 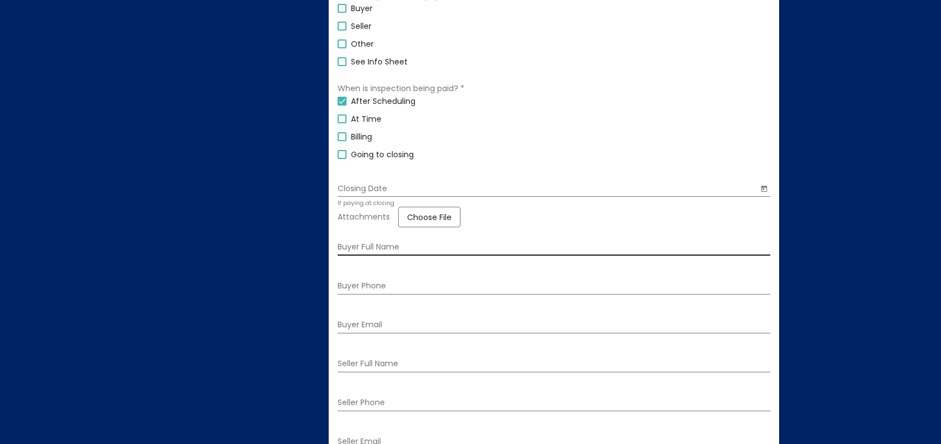 What do you see at coordinates (366, 204) in the screenshot?
I see `mat-hint: If paying at closing` at bounding box center [366, 204].